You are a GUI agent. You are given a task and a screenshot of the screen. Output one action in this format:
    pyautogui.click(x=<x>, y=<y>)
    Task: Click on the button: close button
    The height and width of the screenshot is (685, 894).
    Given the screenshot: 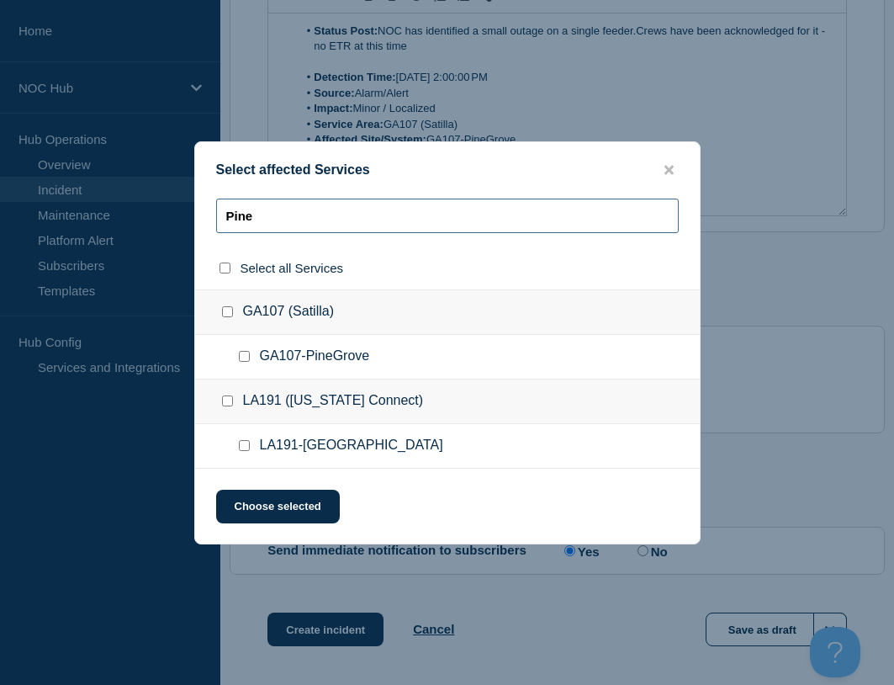 What is the action you would take?
    pyautogui.click(x=669, y=170)
    